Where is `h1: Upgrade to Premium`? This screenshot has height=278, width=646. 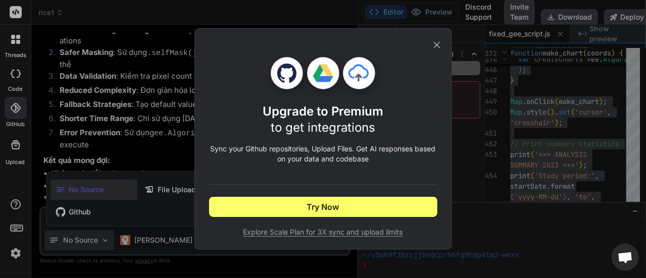
h1: Upgrade to Premium is located at coordinates (323, 120).